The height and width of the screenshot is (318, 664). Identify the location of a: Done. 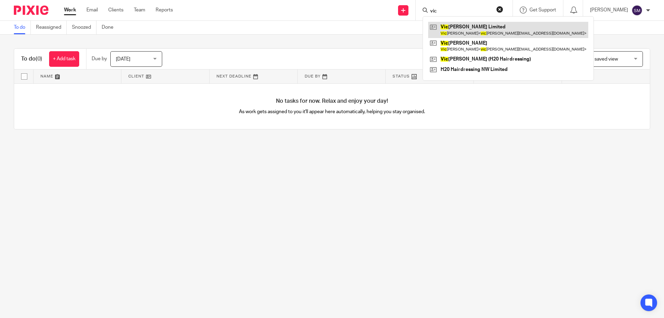
(110, 27).